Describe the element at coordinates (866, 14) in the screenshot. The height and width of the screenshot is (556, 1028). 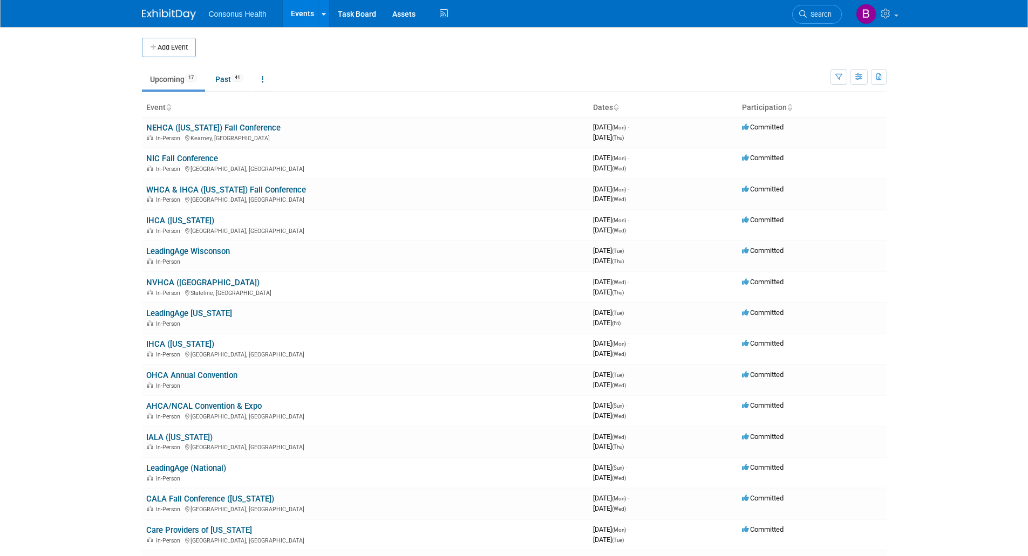
I see `img: Bridget Crane` at that location.